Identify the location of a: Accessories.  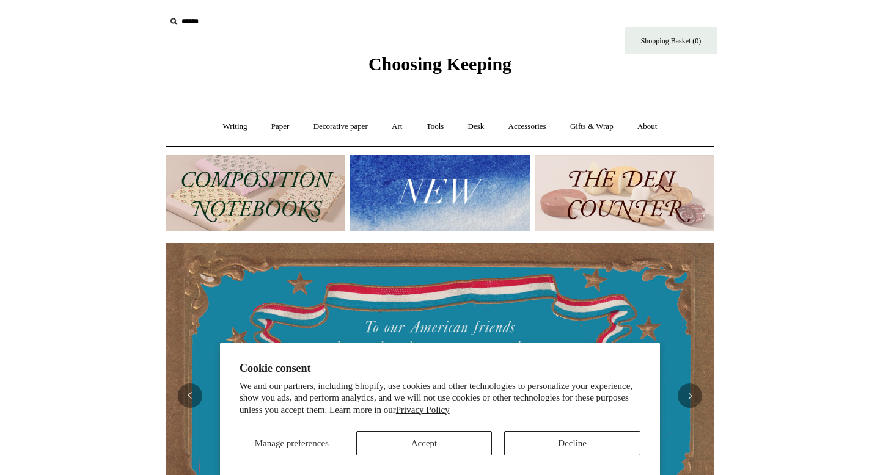
(527, 127).